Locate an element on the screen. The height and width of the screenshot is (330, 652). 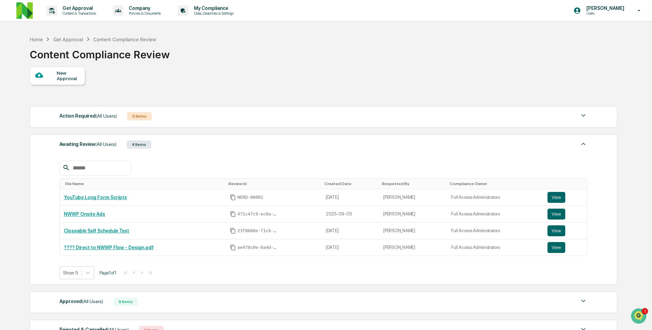
p: Data, Deadlines & Settings is located at coordinates (213, 13).